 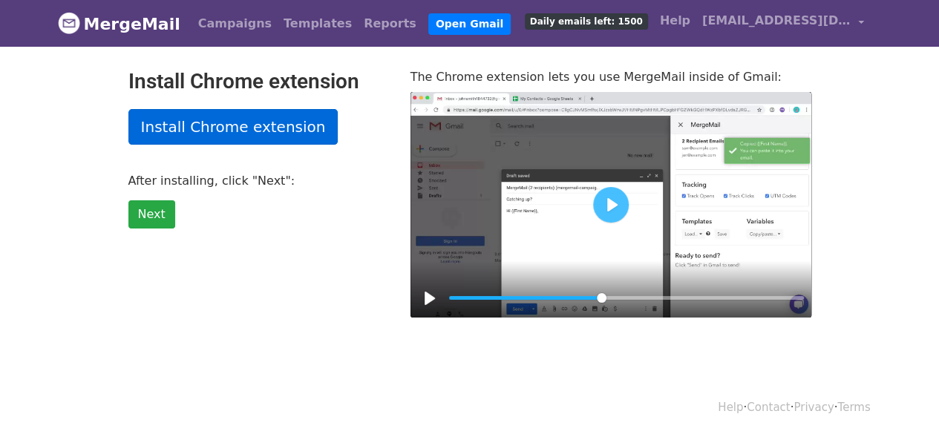 What do you see at coordinates (390, 24) in the screenshot?
I see `a: Reports` at bounding box center [390, 24].